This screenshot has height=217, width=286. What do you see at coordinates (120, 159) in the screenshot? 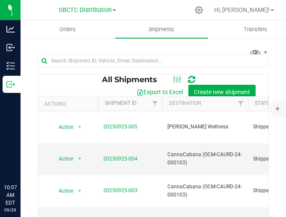
I see `a: 20250925-004` at bounding box center [120, 159].